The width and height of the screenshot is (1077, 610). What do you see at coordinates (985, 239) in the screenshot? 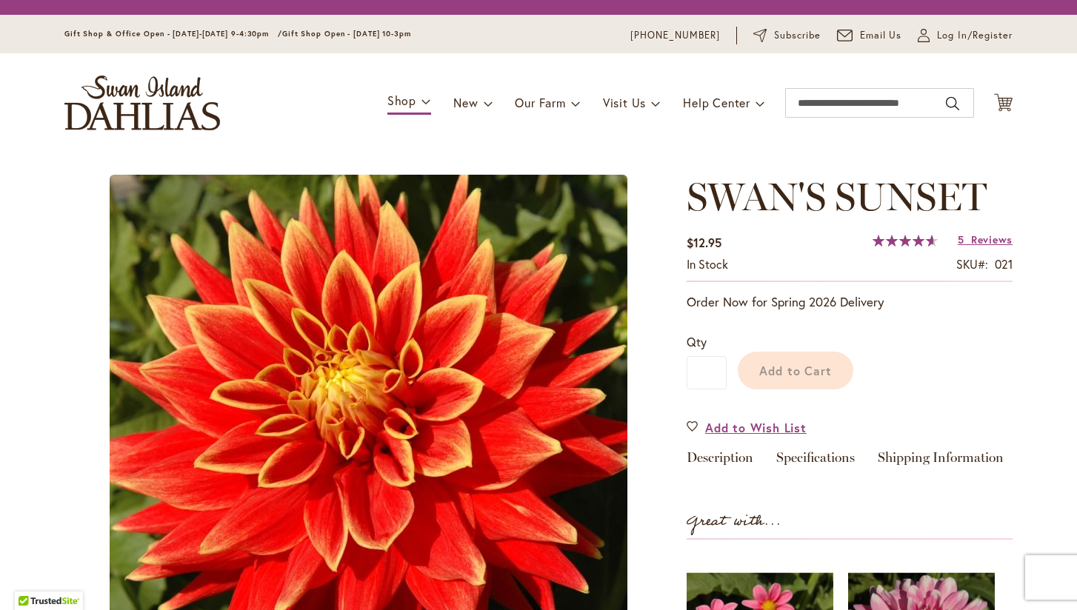
I see `a: 5 Reviews` at bounding box center [985, 239].